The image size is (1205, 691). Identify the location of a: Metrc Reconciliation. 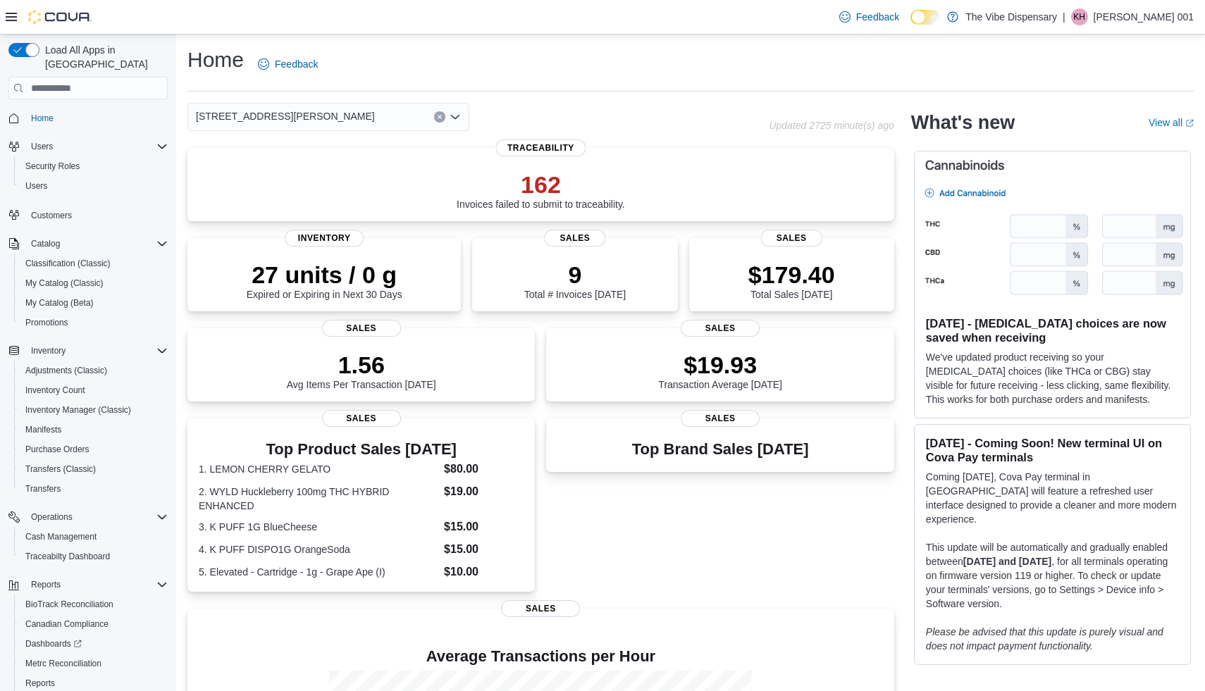
(63, 664).